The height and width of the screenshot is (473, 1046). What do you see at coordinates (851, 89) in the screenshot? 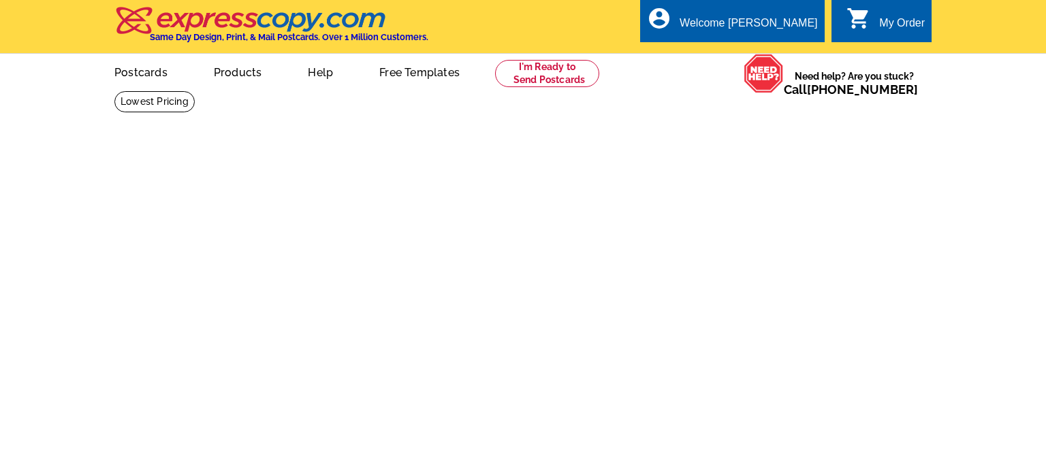
I see `span: Call` at bounding box center [851, 89].